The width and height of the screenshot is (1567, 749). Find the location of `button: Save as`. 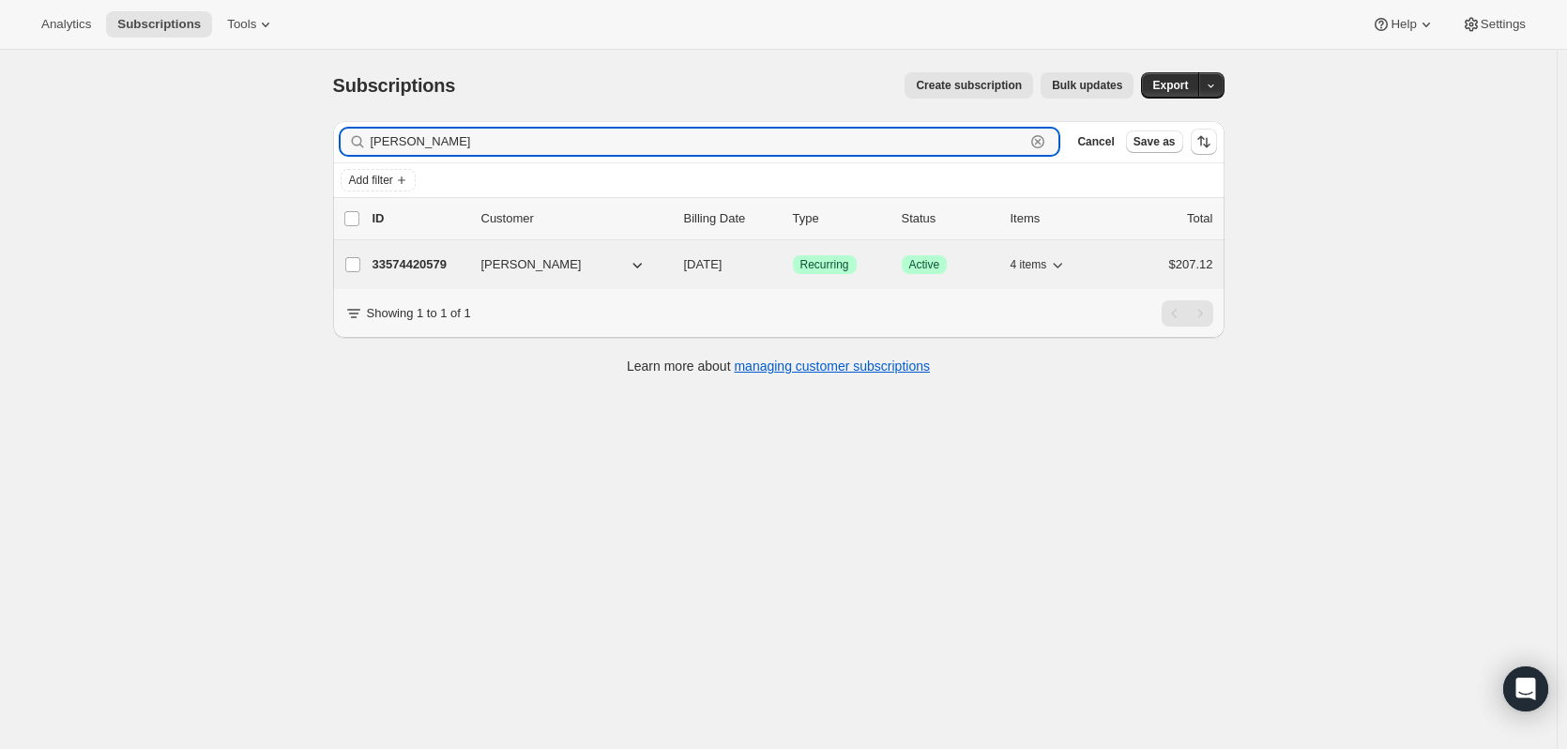

button: Save as is located at coordinates (1154, 142).